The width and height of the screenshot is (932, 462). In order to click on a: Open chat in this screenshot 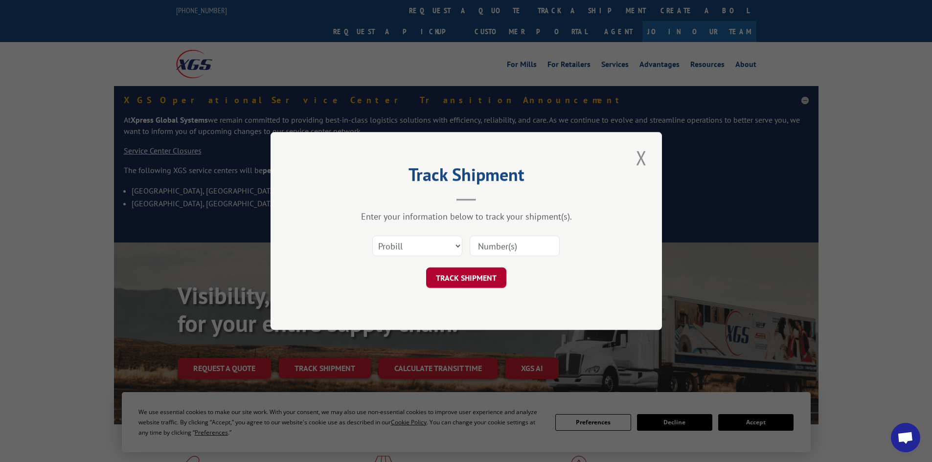, I will do `click(905, 438)`.